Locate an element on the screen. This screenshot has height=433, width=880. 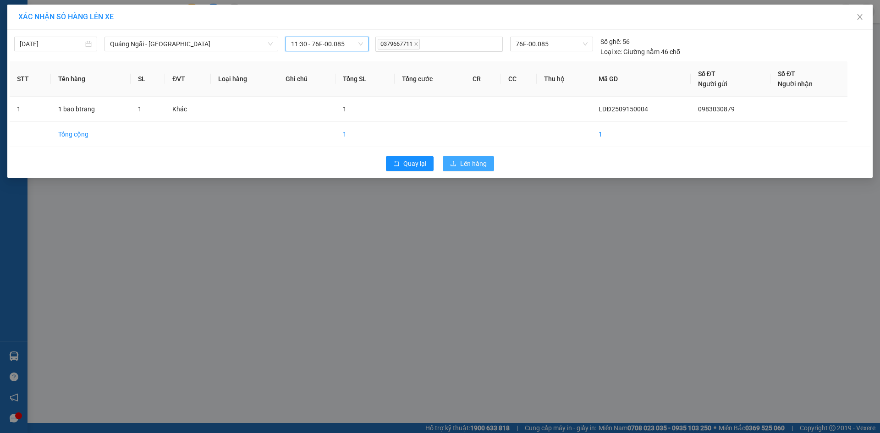
span: upload is located at coordinates (453, 164).